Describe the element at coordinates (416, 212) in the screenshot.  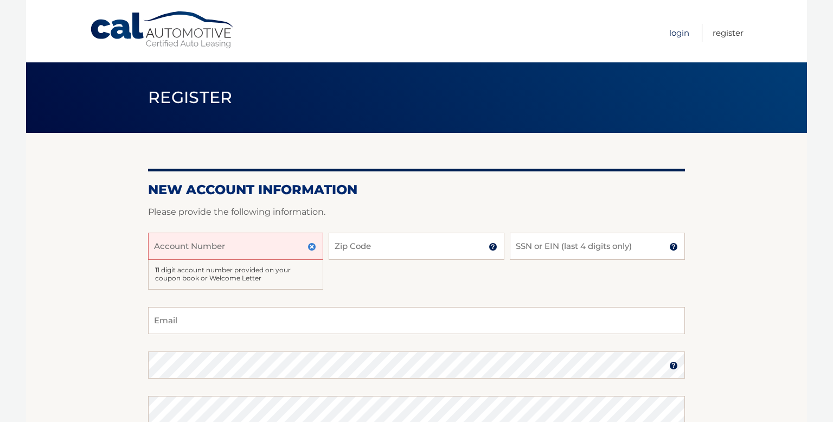
I see `p: Please provide the following information.` at that location.